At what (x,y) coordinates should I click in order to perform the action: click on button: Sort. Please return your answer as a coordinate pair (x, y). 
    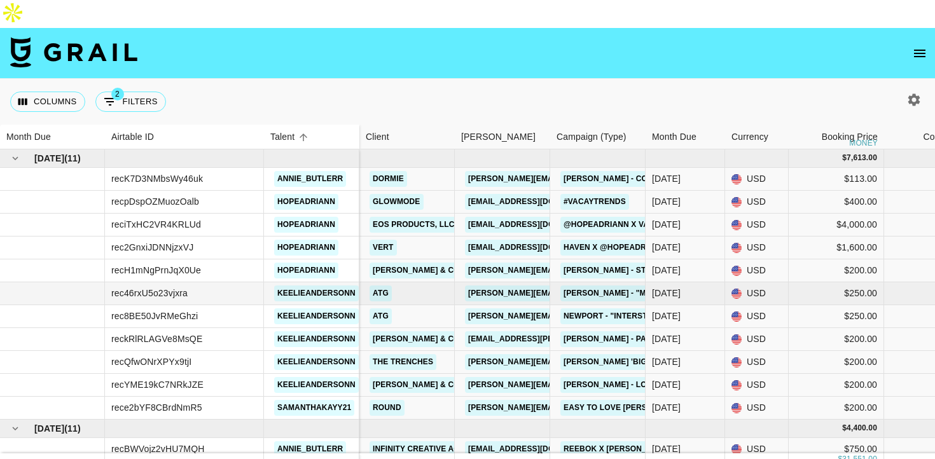
    Looking at the image, I should click on (304, 137).